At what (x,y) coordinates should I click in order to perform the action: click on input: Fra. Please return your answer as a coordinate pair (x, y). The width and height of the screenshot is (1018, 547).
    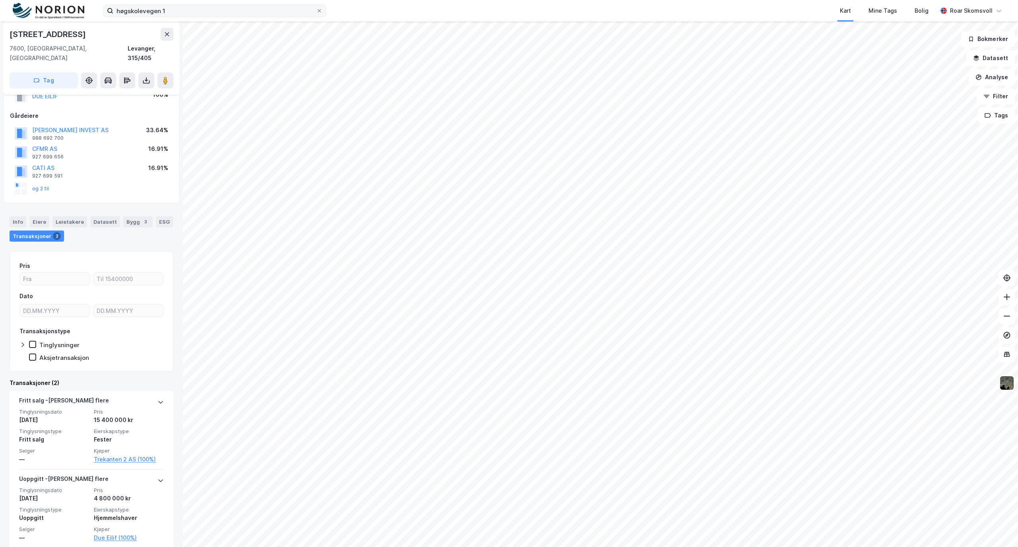
    Looking at the image, I should click on (55, 278).